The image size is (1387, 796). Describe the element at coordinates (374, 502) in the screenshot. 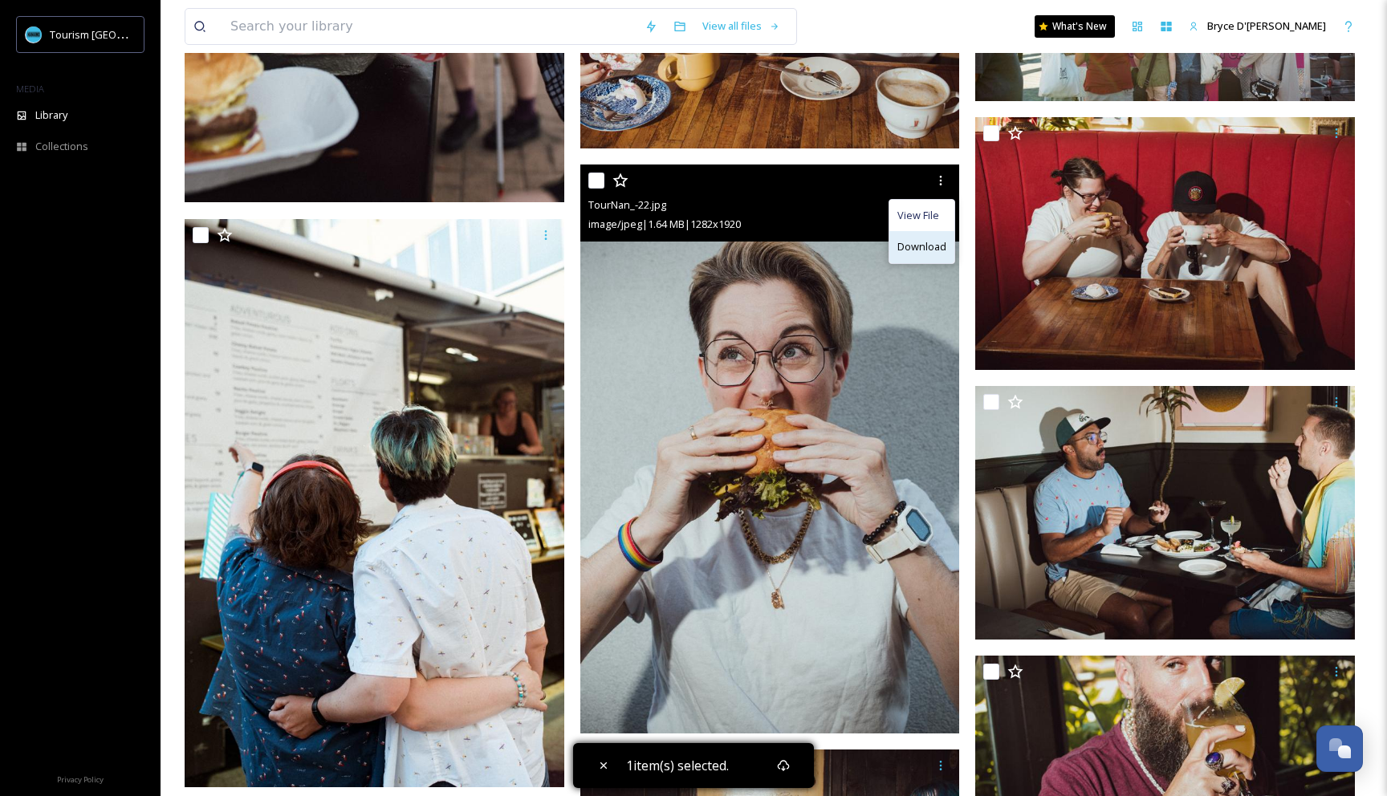

I see `img: TourNan.2-24.jpg` at that location.